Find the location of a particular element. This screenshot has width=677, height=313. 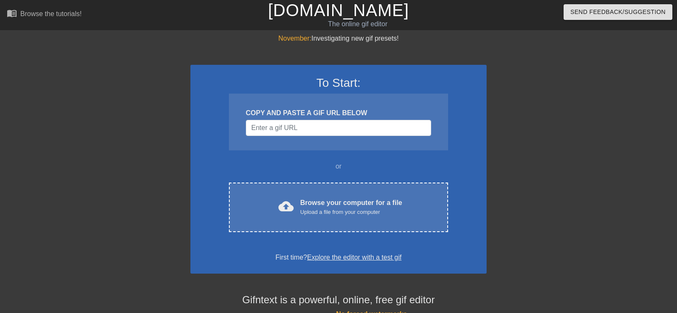

a: Browse the tutorials! is located at coordinates (44, 14).